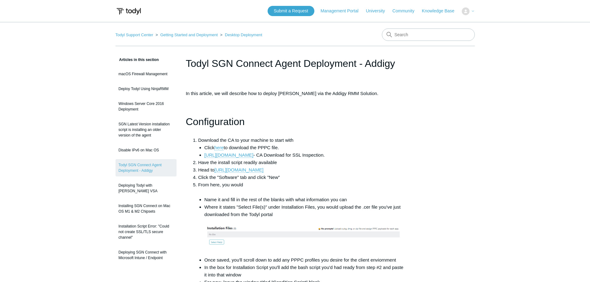  What do you see at coordinates (146, 255) in the screenshot?
I see `a: Deploying SGN Connect with Microsoft Intune / Endpoint` at bounding box center [146, 255].